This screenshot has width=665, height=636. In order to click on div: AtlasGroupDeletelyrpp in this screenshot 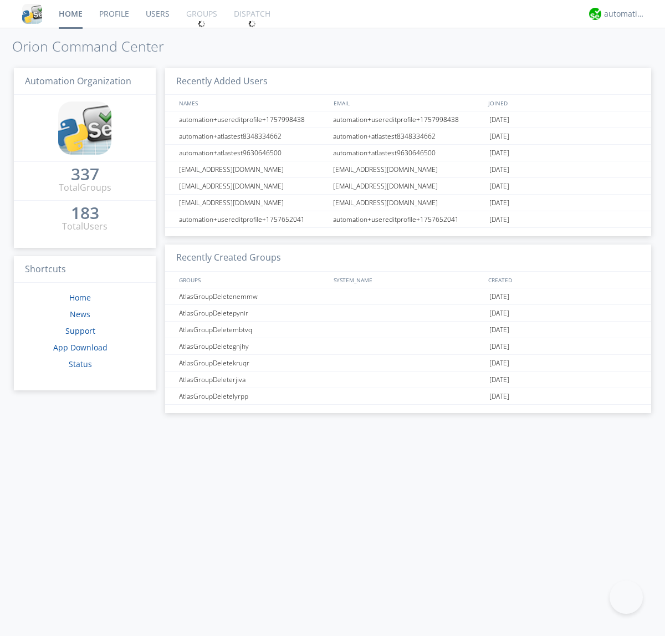, I will do `click(253, 396)`.